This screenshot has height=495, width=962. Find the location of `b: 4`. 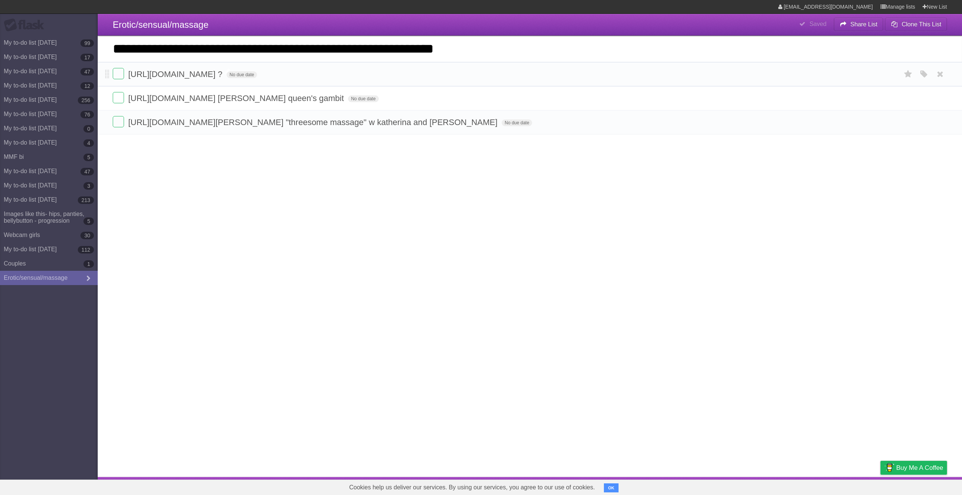

b: 4 is located at coordinates (89, 143).